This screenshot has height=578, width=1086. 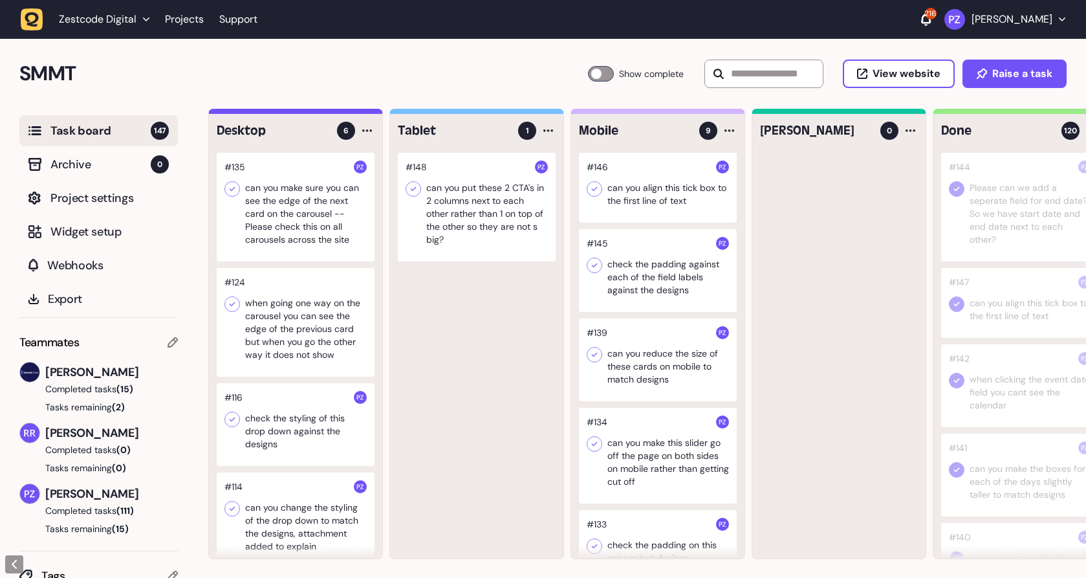 What do you see at coordinates (98, 407) in the screenshot?
I see `button: Tasks remaining(2)` at bounding box center [98, 407].